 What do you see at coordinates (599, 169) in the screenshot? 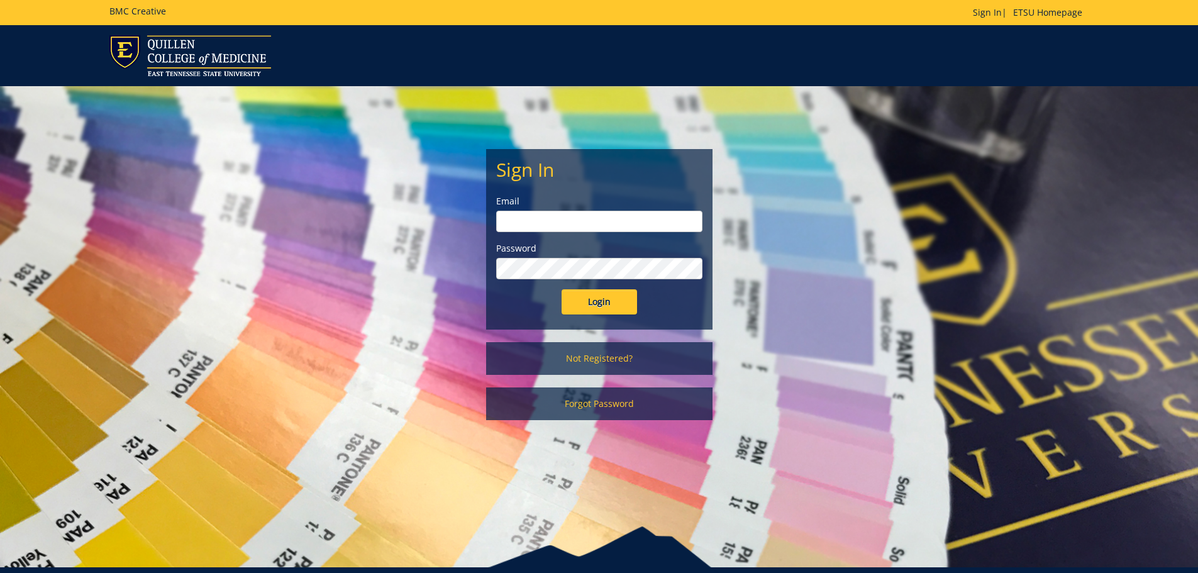
I see `h2: Sign In` at bounding box center [599, 169].